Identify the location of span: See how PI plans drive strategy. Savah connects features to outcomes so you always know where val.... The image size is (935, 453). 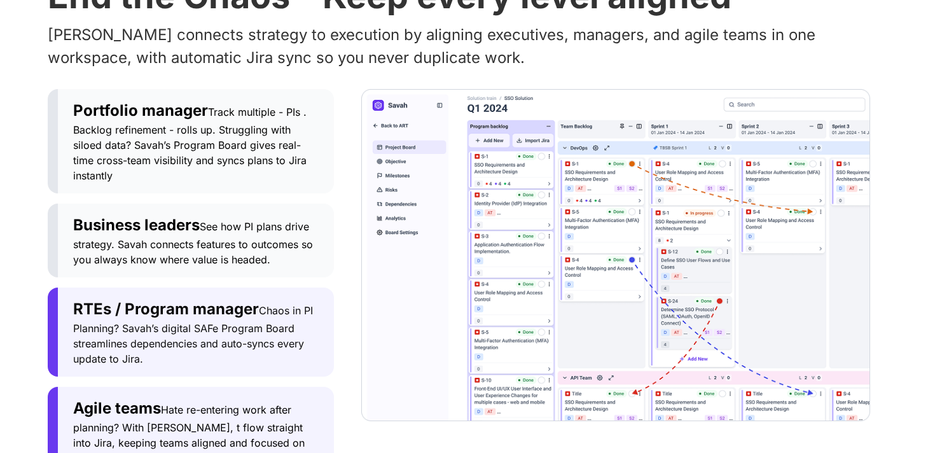
(193, 243).